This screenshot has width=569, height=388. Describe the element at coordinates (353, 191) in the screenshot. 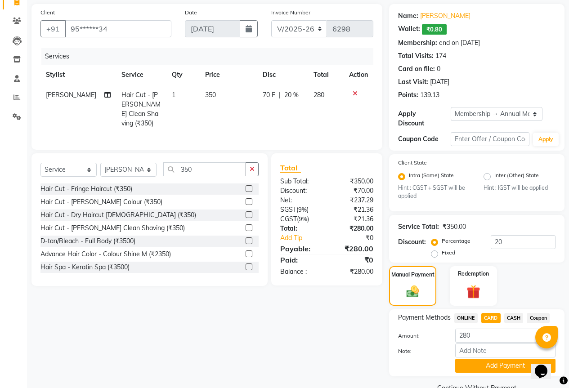

I see `div: ₹70.00` at that location.